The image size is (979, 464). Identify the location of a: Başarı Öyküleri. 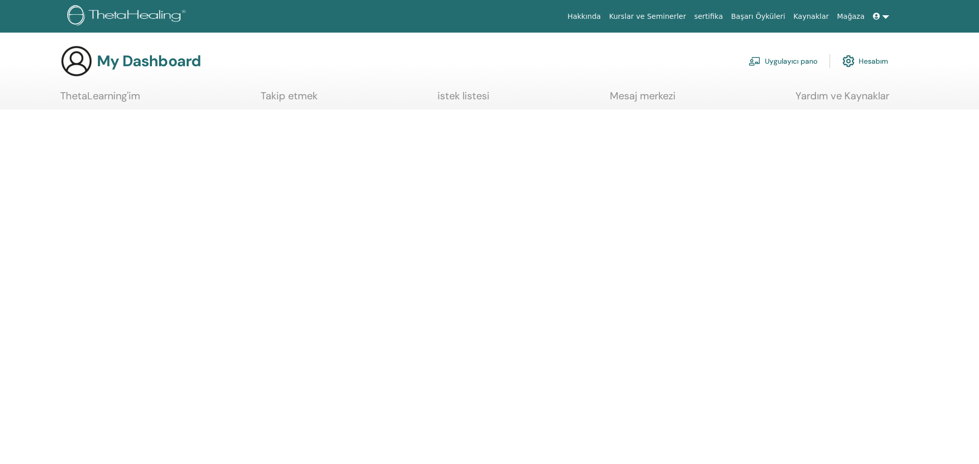
(758, 16).